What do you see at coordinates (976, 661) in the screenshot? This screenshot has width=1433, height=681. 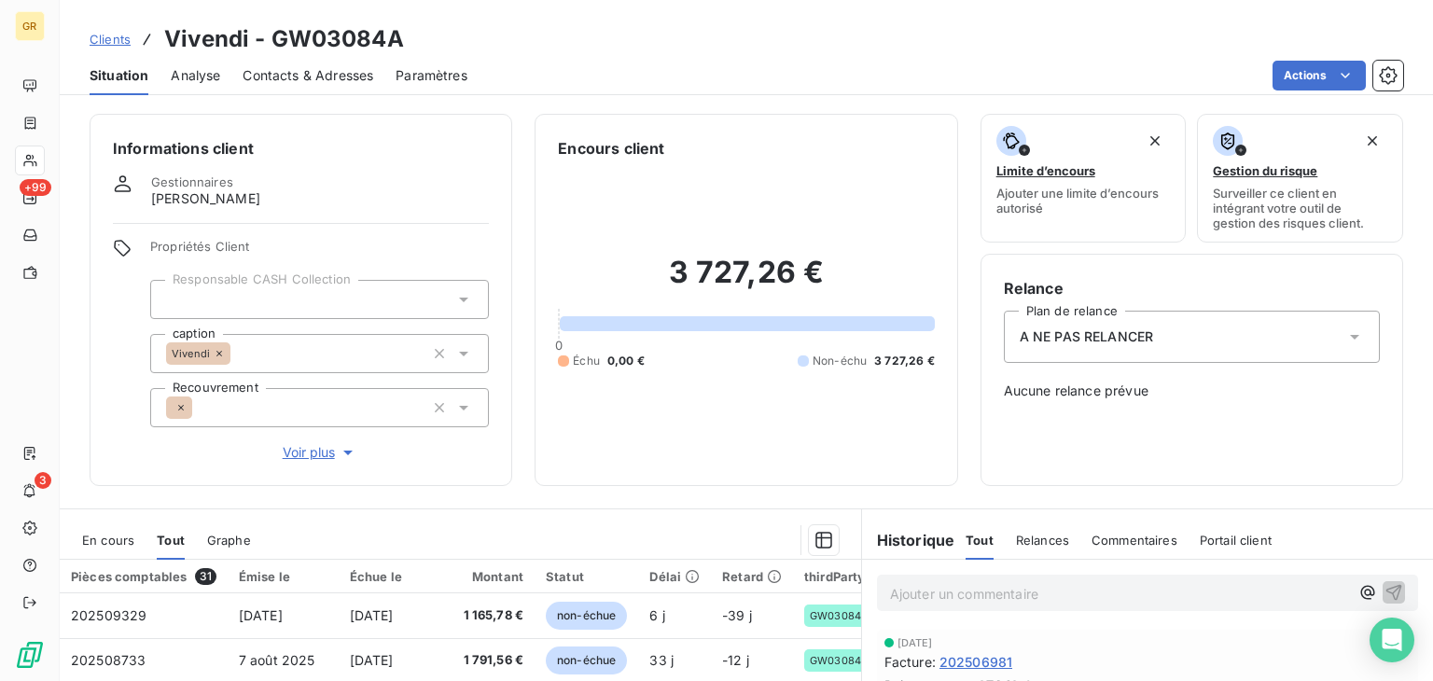 I see `span: 202506981` at bounding box center [976, 661].